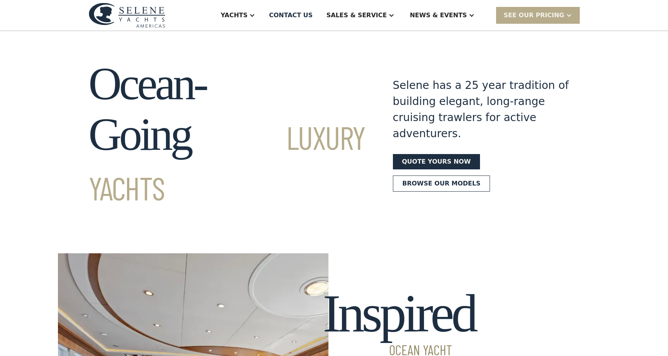 The width and height of the screenshot is (668, 356). I want to click on h1: Ocean-Going, so click(227, 135).